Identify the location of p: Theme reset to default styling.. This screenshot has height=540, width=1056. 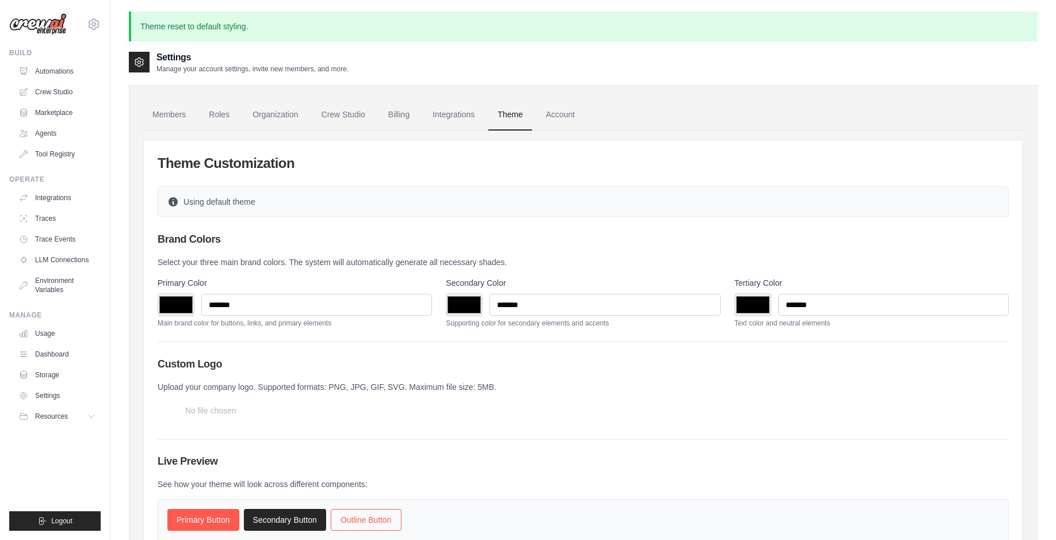
(583, 26).